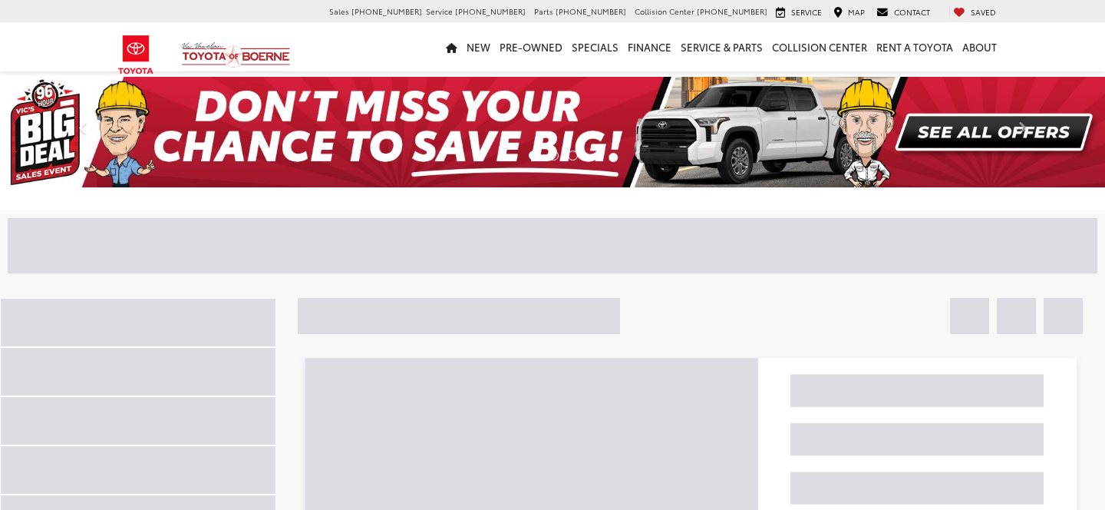 This screenshot has height=510, width=1105. I want to click on a: Service, so click(799, 12).